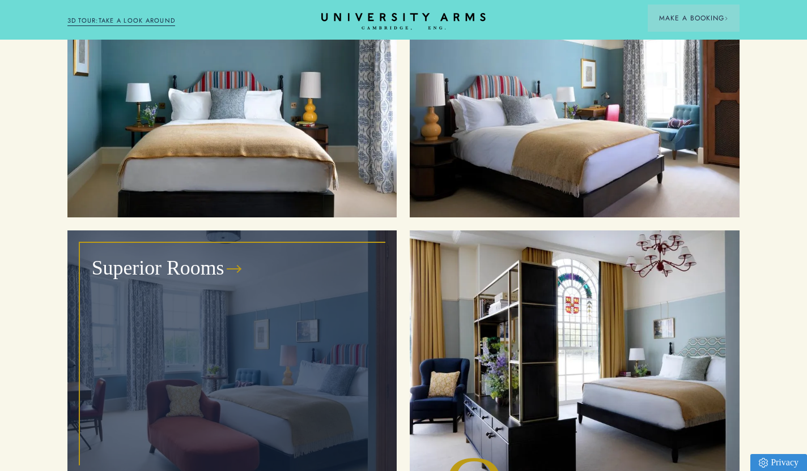  What do you see at coordinates (693, 18) in the screenshot?
I see `button: Make a BookingArrow icon` at bounding box center [693, 18].